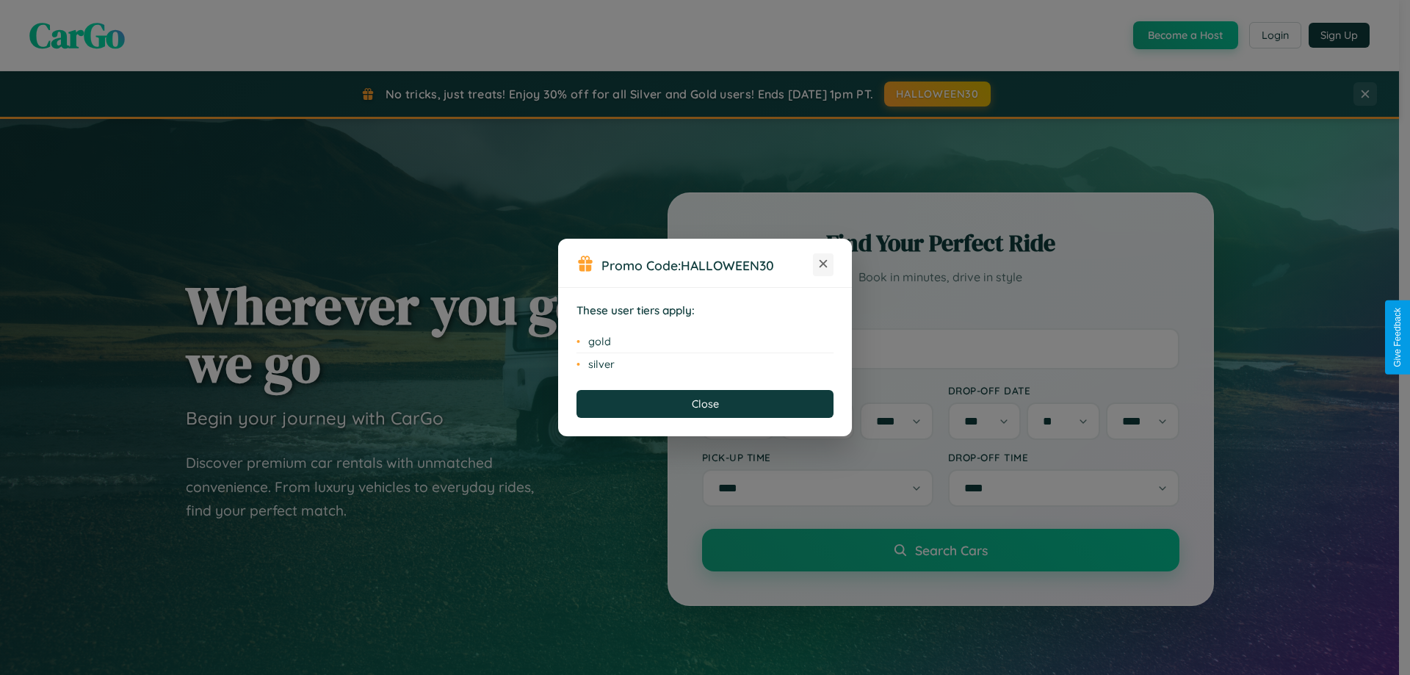 The width and height of the screenshot is (1410, 675). I want to click on li: gold, so click(705, 341).